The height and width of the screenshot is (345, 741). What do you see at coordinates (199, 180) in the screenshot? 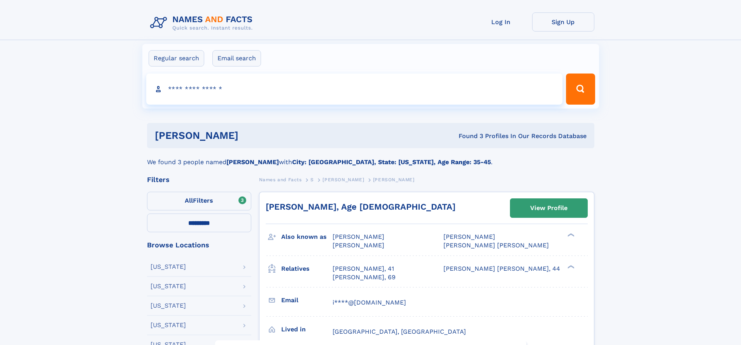
I see `div: Filters` at bounding box center [199, 180].